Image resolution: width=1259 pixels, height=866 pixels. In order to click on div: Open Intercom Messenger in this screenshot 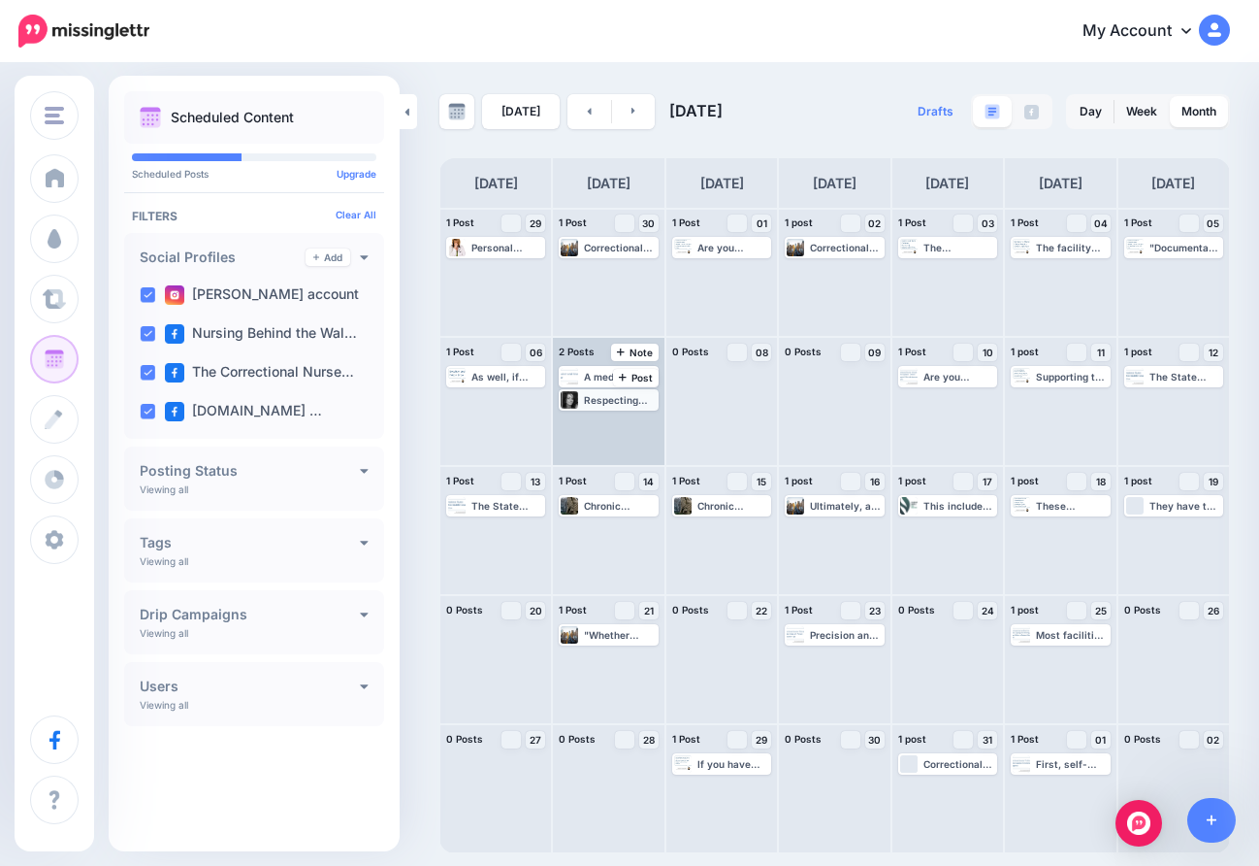, I will do `click(1139, 823)`.